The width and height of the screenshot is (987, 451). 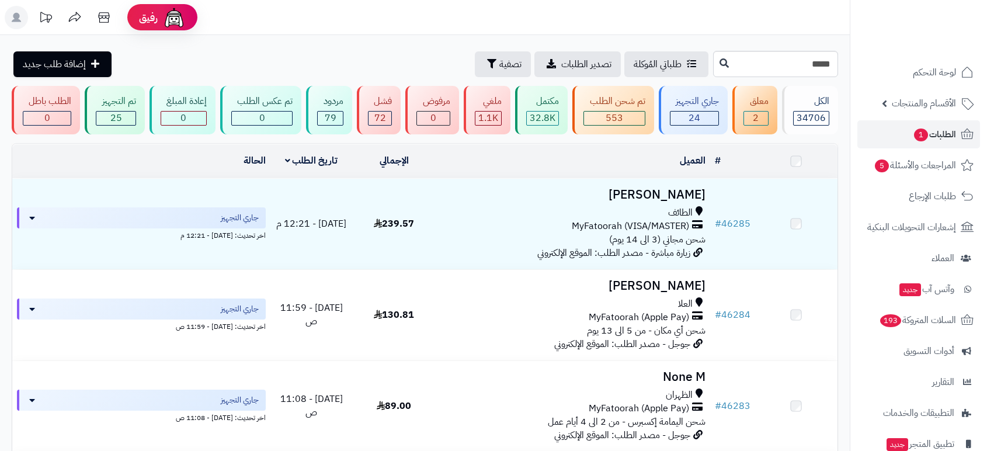 I want to click on div: إعادة المبلغ, so click(x=183, y=101).